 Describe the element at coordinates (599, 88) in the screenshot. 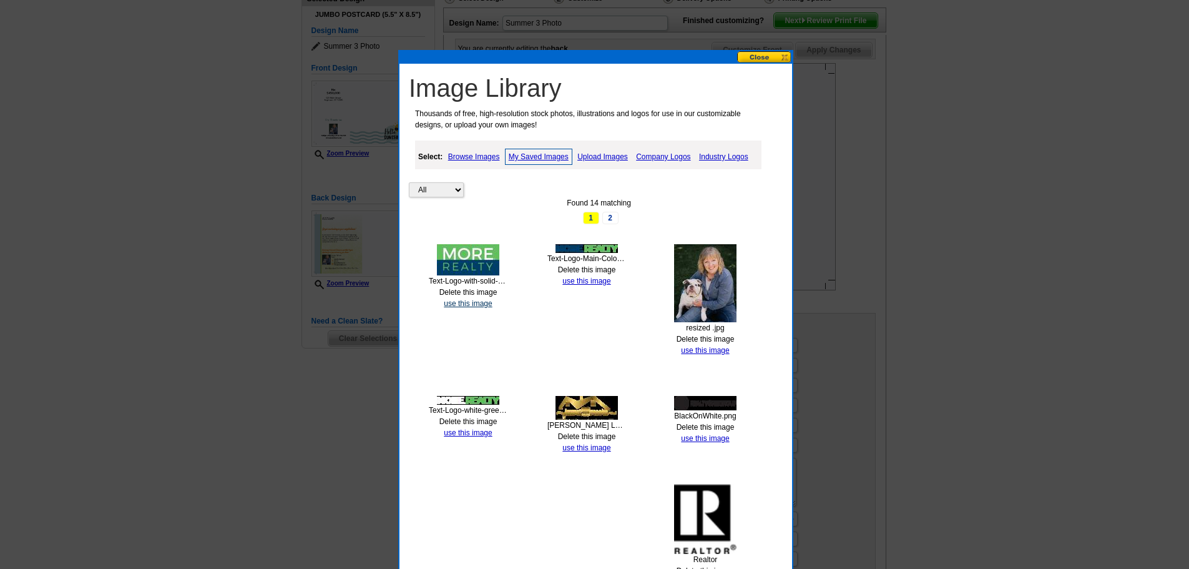

I see `h1: Image Library` at that location.